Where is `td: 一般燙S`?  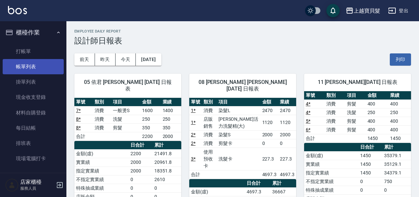
td: 一般燙S is located at coordinates (126, 111).